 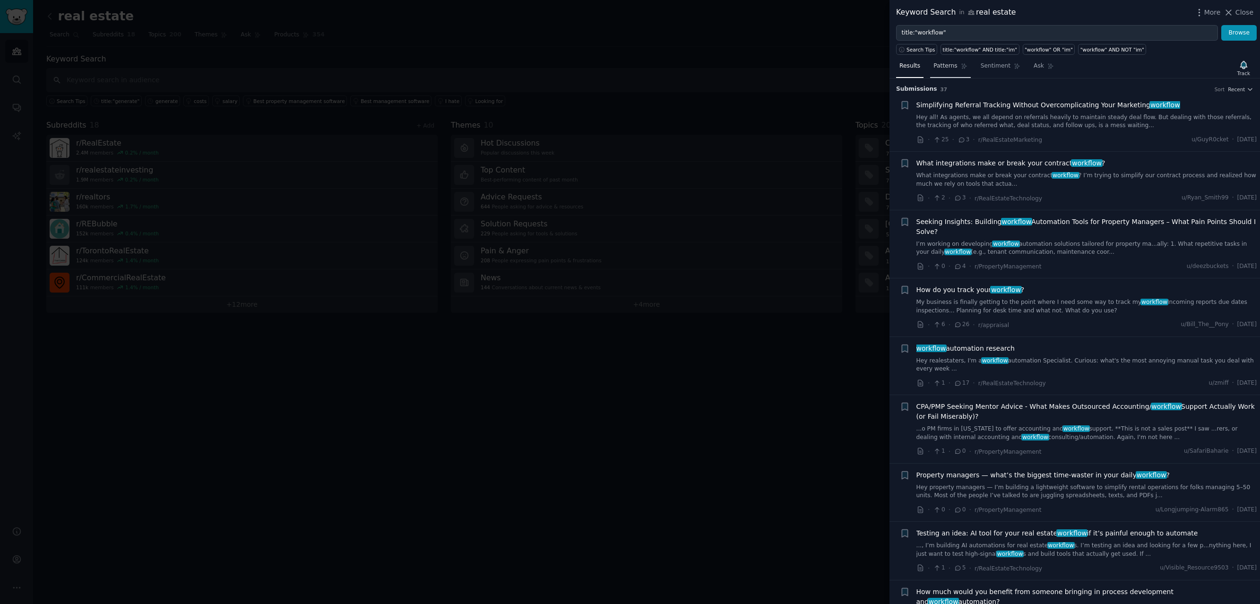 What do you see at coordinates (1207, 12) in the screenshot?
I see `button: More` at bounding box center [1207, 12].